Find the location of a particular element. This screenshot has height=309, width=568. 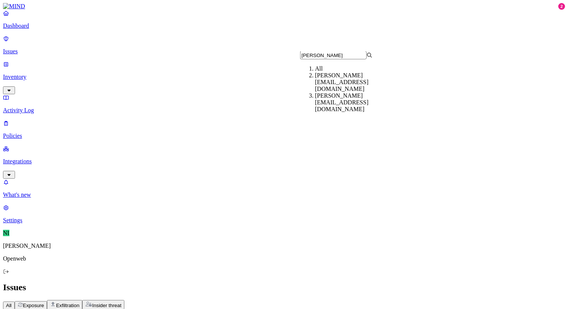

p: Integrations is located at coordinates (284, 162).